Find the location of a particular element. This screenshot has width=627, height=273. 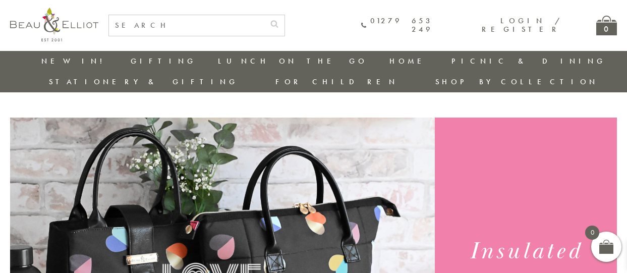

a: Stationery & Gifting is located at coordinates (143, 82).